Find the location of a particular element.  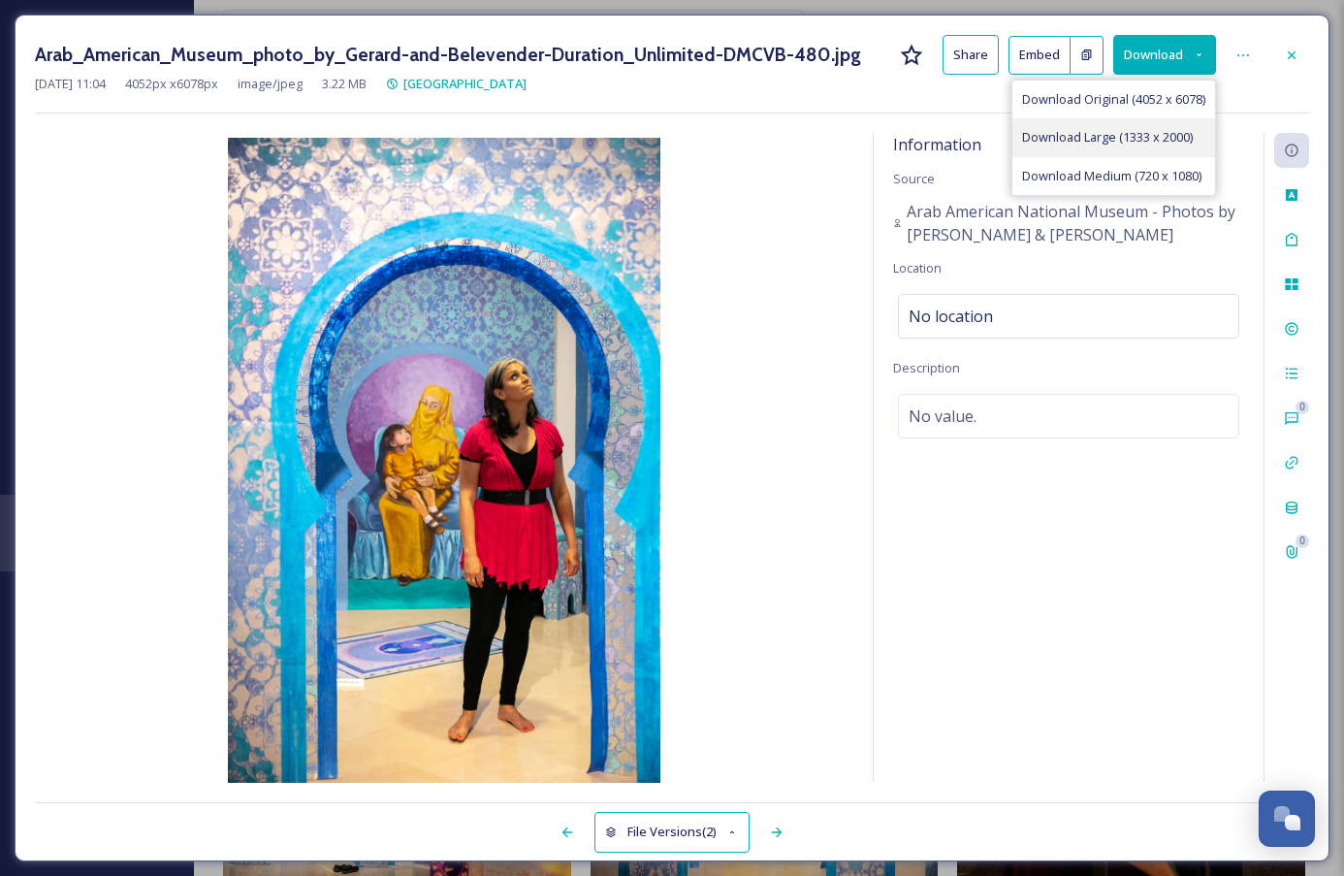

img: Arab_American_Museum_photo_by_Gerard-and-Belevender-Duration_Unlimited-DMCVB-480.jpg is located at coordinates (444, 462).